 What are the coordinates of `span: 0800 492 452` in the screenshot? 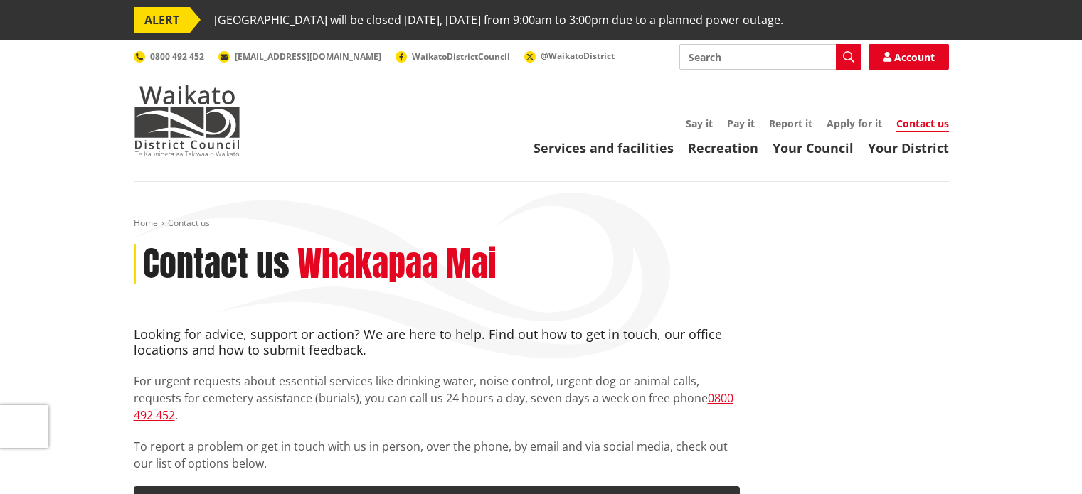 It's located at (177, 56).